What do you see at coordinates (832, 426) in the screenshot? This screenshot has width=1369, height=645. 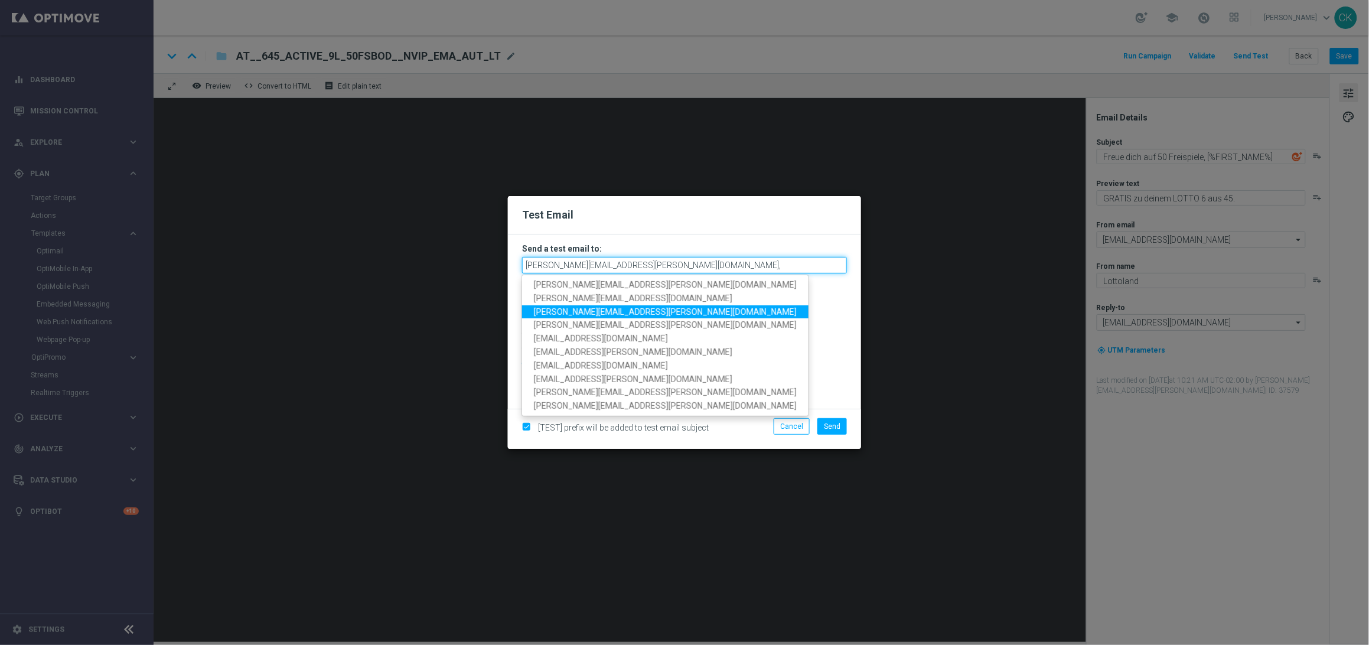 I see `span: Send` at bounding box center [832, 426].